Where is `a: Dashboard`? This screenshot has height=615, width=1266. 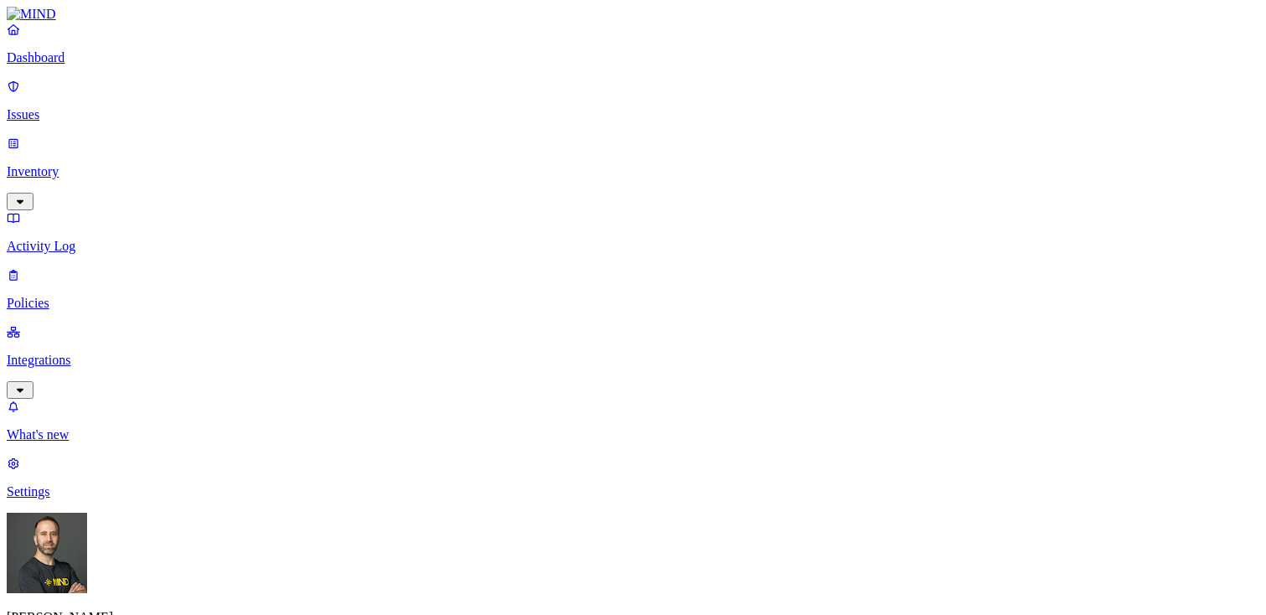
a: Dashboard is located at coordinates (633, 44).